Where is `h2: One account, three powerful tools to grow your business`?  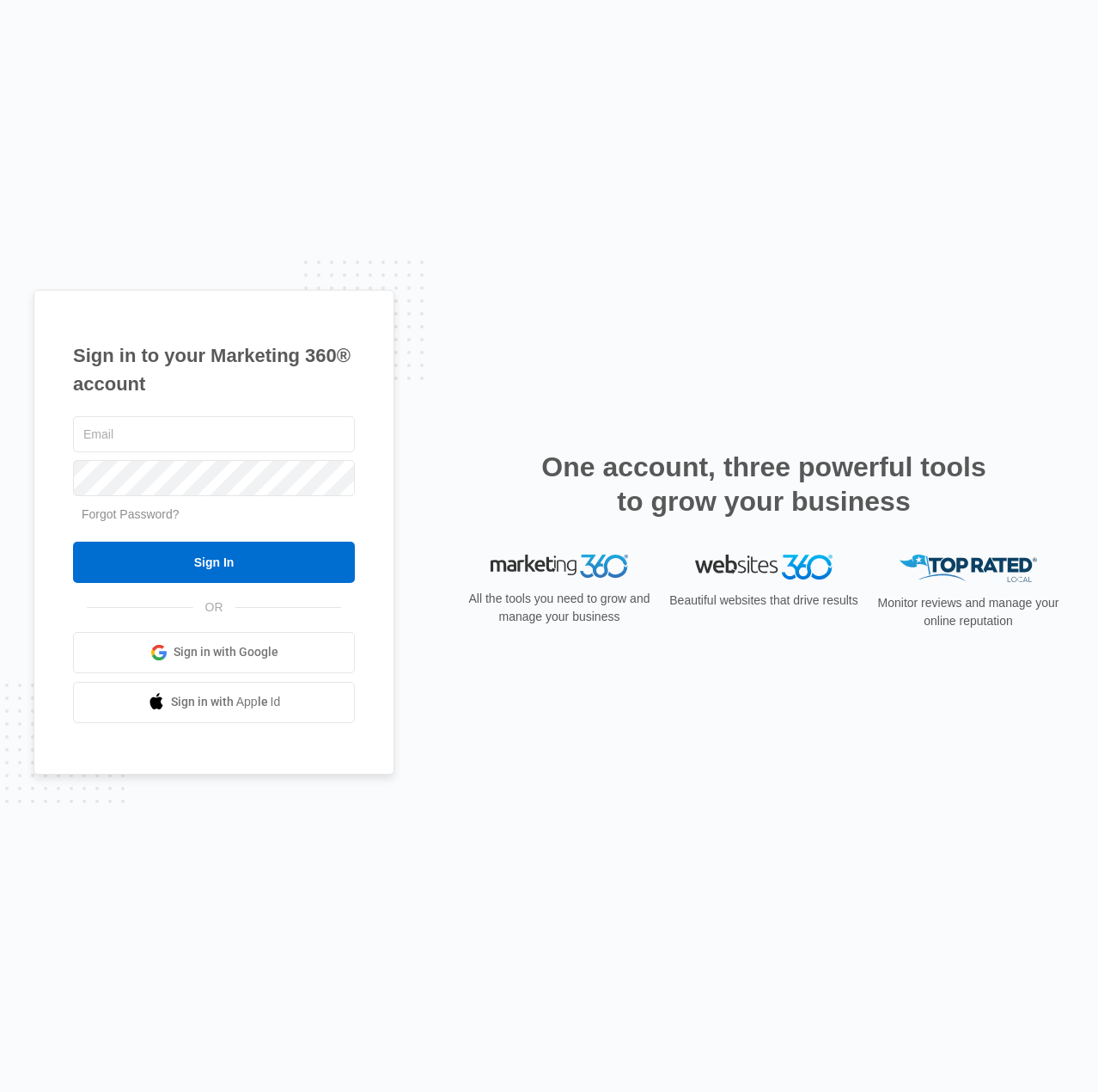
h2: One account, three powerful tools to grow your business is located at coordinates (764, 484).